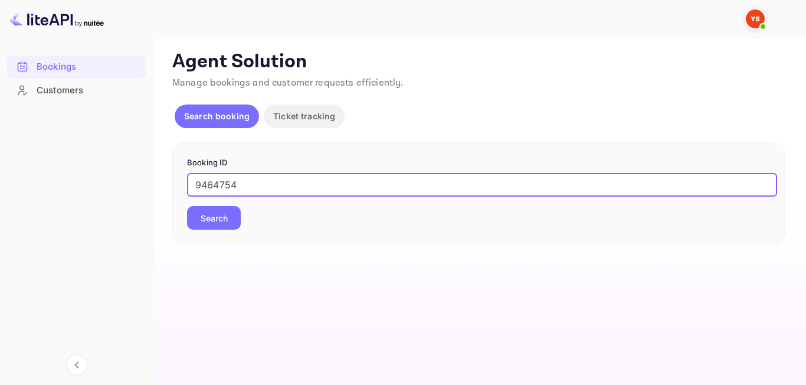  Describe the element at coordinates (76, 66) in the screenshot. I see `a: Bookings` at that location.